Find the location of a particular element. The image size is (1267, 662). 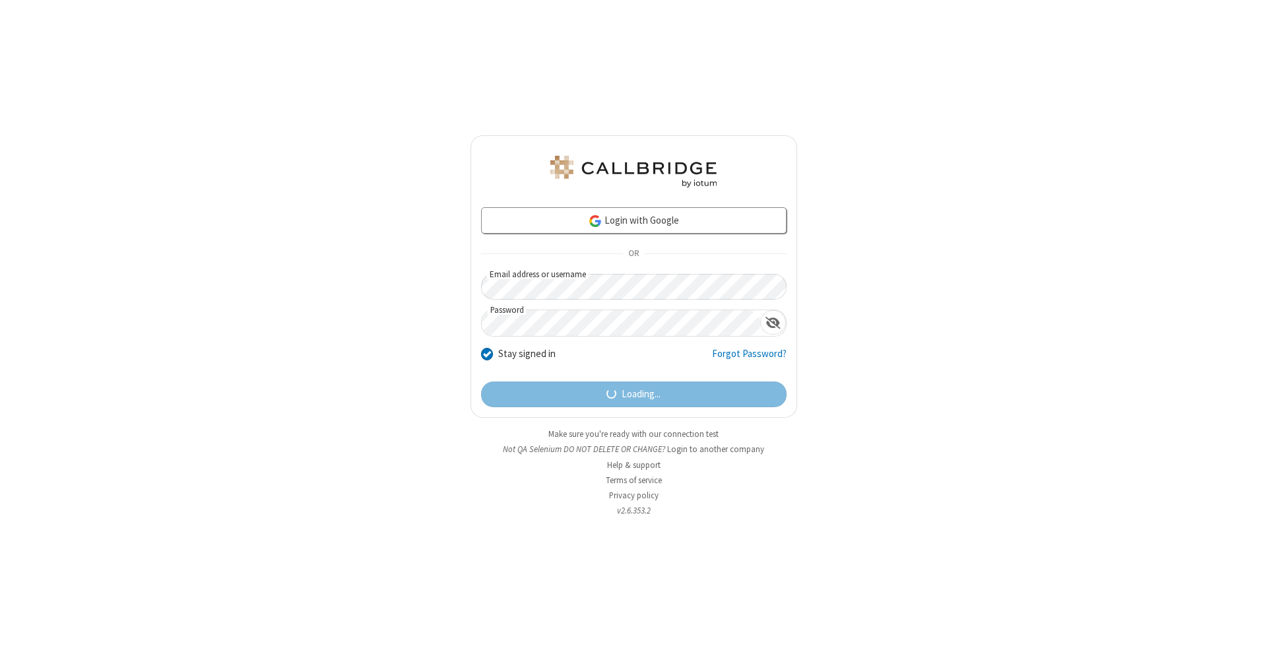

li: Not QA Selenium DO NOT DELETE OR CHANGE? is located at coordinates (634, 449).